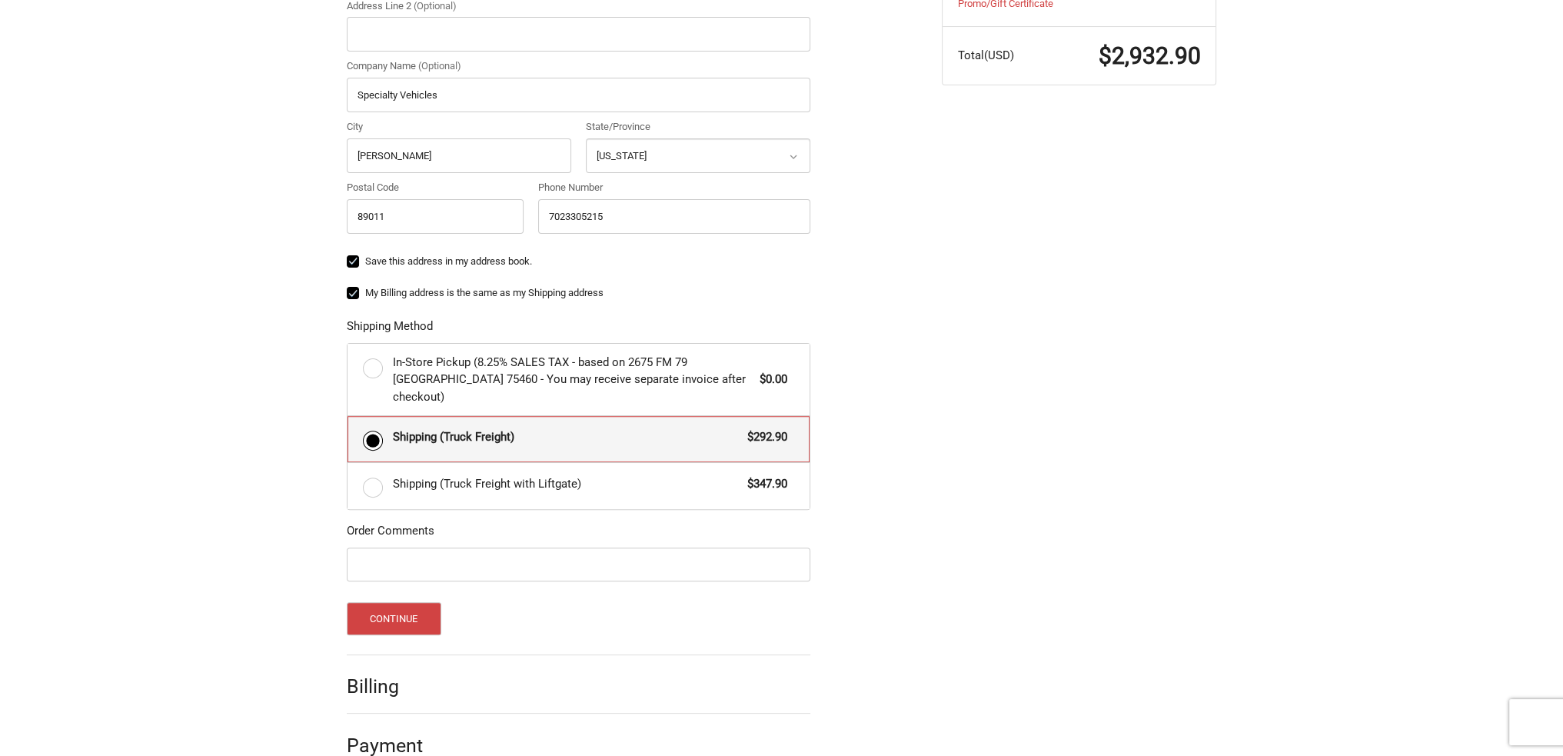 Image resolution: width=1563 pixels, height=756 pixels. Describe the element at coordinates (764, 484) in the screenshot. I see `span: $347.90` at that location.